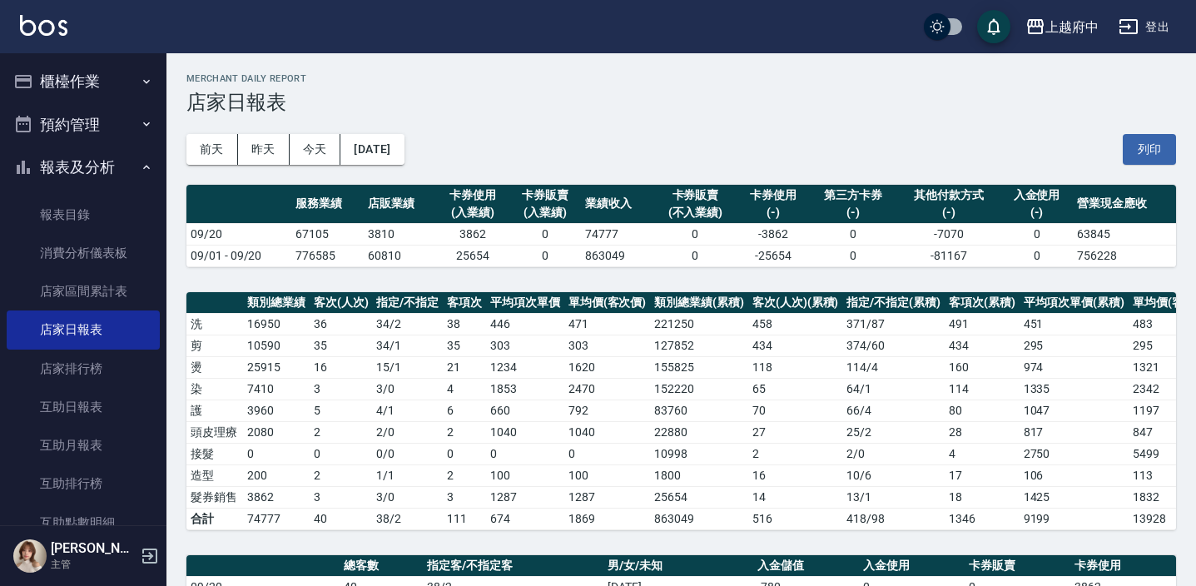 The width and height of the screenshot is (1196, 586). Describe the element at coordinates (982, 389) in the screenshot. I see `td: 114` at that location.